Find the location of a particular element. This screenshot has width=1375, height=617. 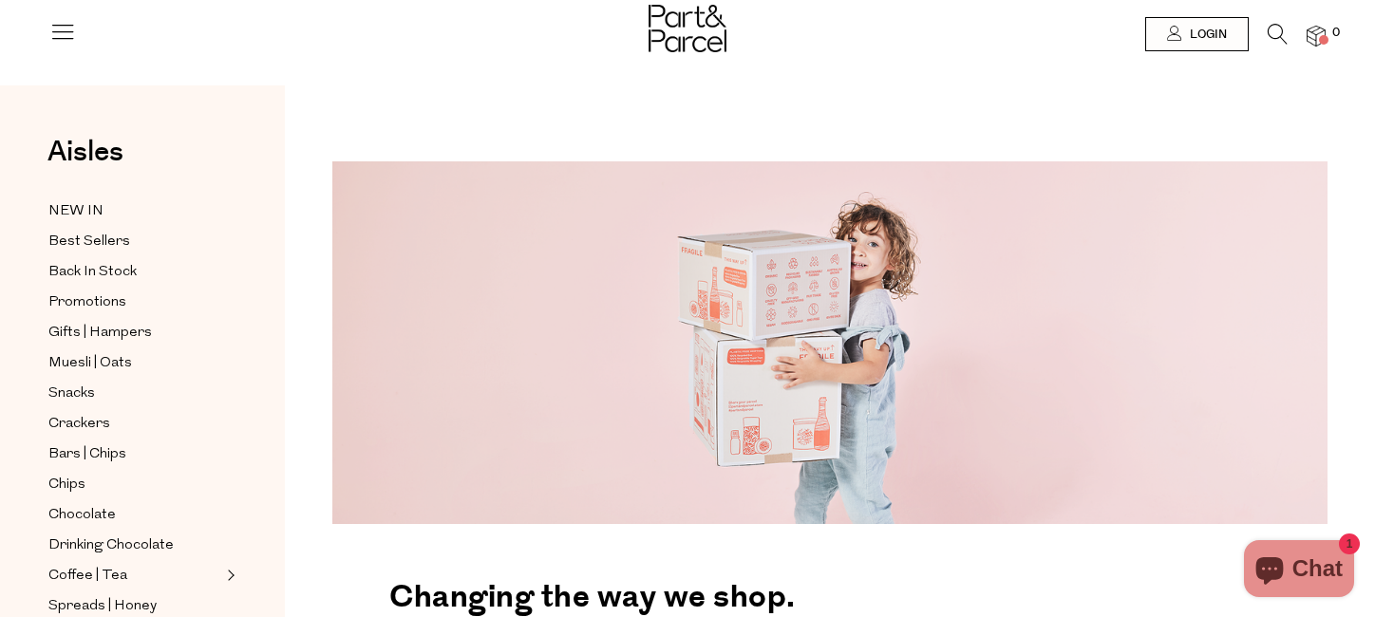

span: Promotions is located at coordinates (87, 303).